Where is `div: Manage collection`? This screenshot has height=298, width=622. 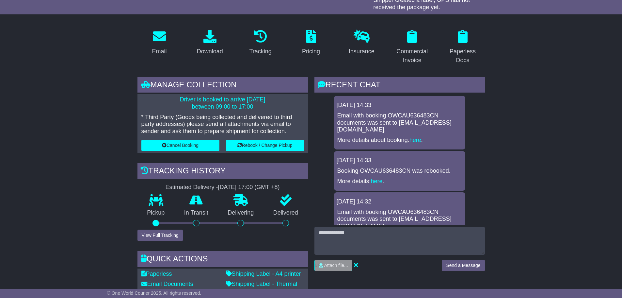 div: Manage collection is located at coordinates (223, 86).